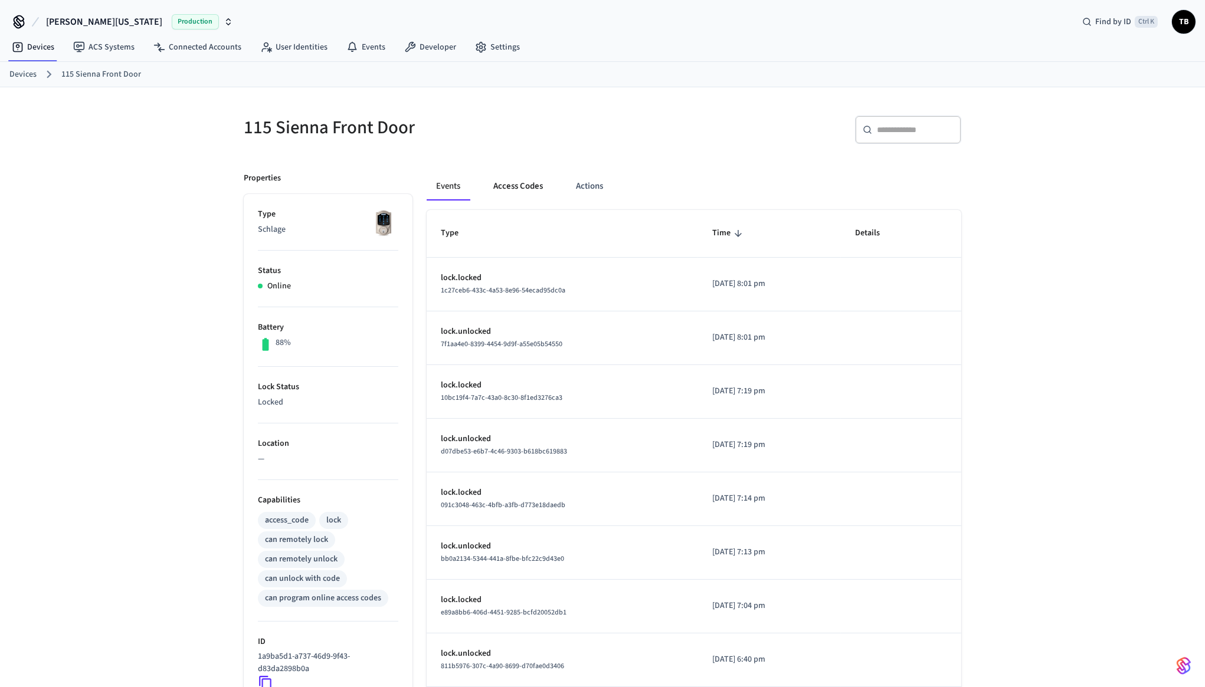  I want to click on button: Events, so click(448, 186).